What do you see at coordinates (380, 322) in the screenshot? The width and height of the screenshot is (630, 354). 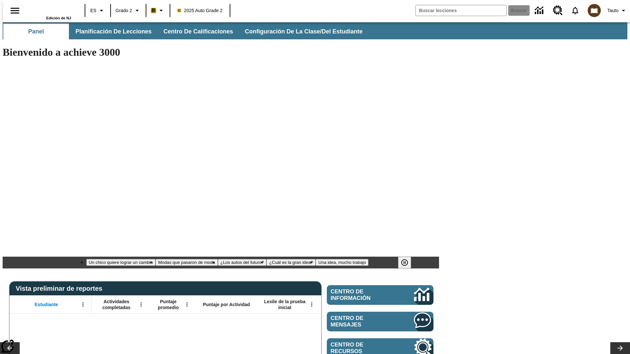 I see `a: Centro de mensajes` at bounding box center [380, 322].